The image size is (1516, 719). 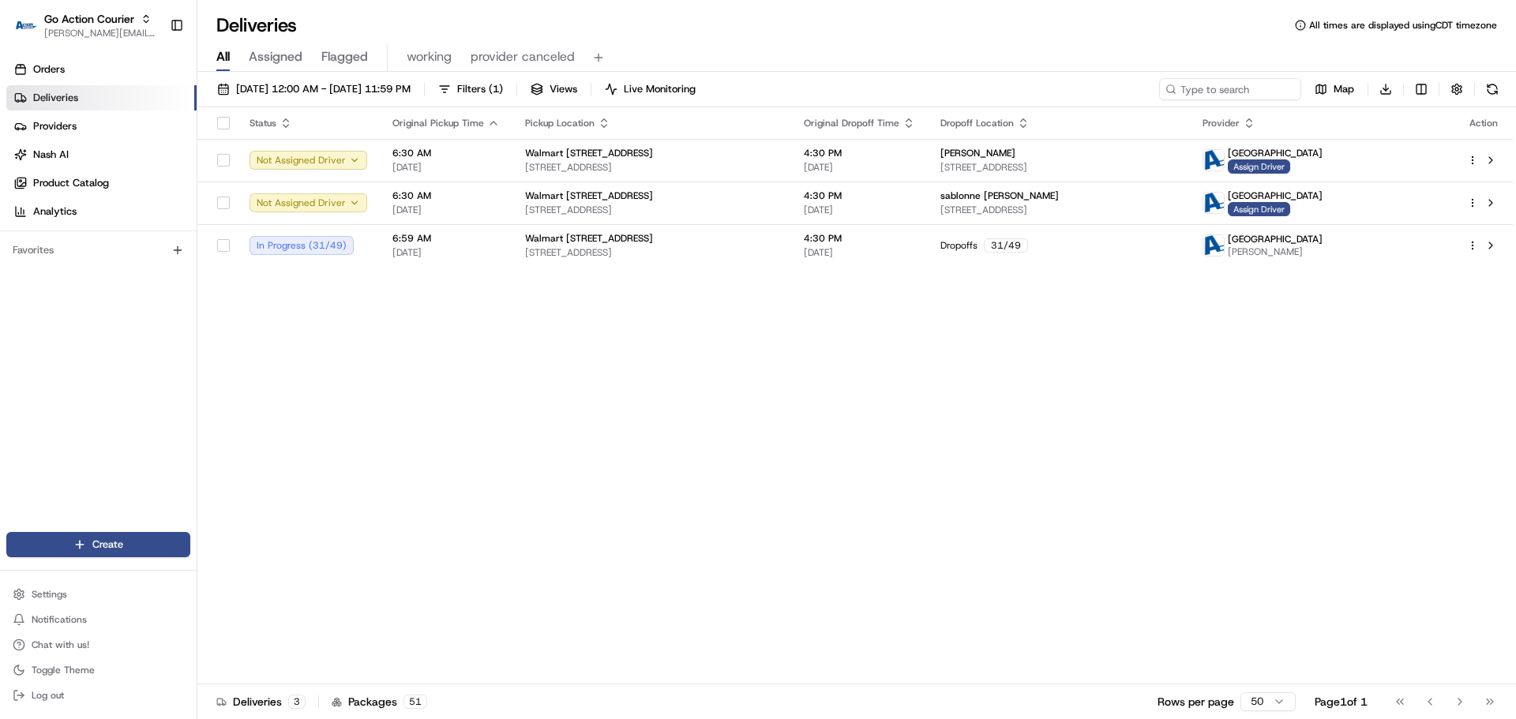 What do you see at coordinates (59, 620) in the screenshot?
I see `span: Notifications` at bounding box center [59, 620].